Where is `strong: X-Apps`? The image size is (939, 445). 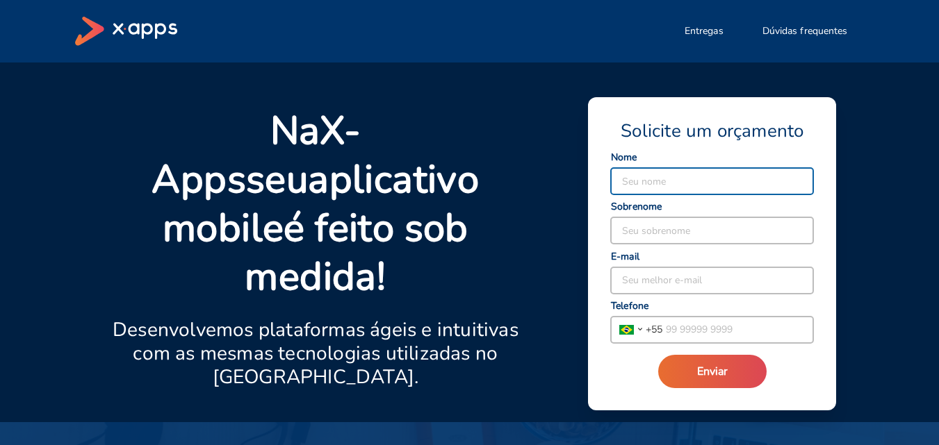 strong: X-Apps is located at coordinates (256, 155).